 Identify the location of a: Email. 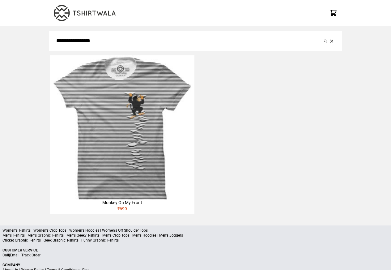
(15, 255).